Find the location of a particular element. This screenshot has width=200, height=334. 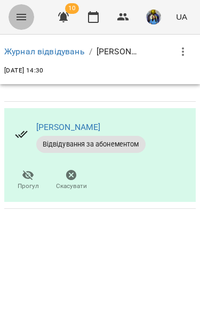

img: d1dec607e7f372b62d1bb04098aa4c64.jpeg is located at coordinates (153, 17).